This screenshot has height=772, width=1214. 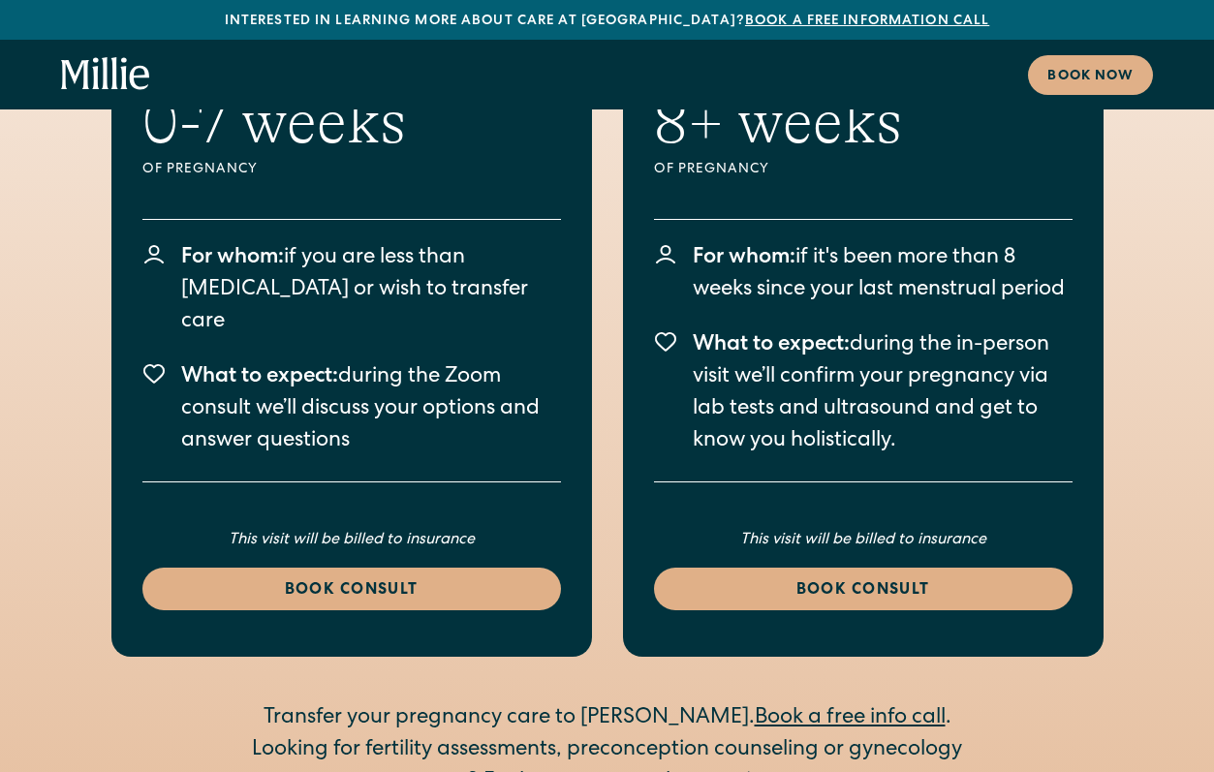 I want to click on a: Book a free information call, so click(x=867, y=21).